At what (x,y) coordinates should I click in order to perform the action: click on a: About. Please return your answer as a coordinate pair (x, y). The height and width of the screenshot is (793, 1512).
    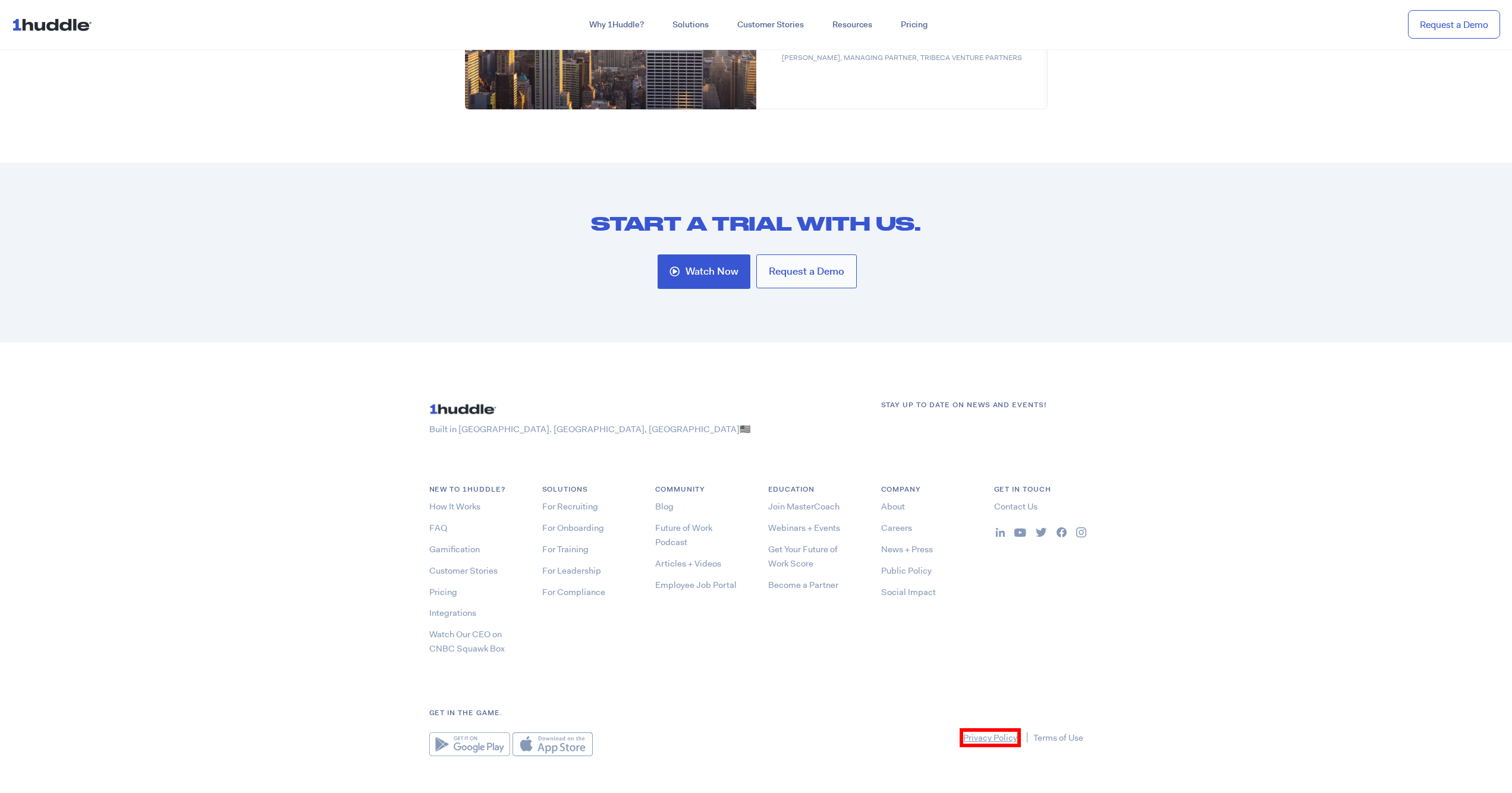
    Looking at the image, I should click on (893, 507).